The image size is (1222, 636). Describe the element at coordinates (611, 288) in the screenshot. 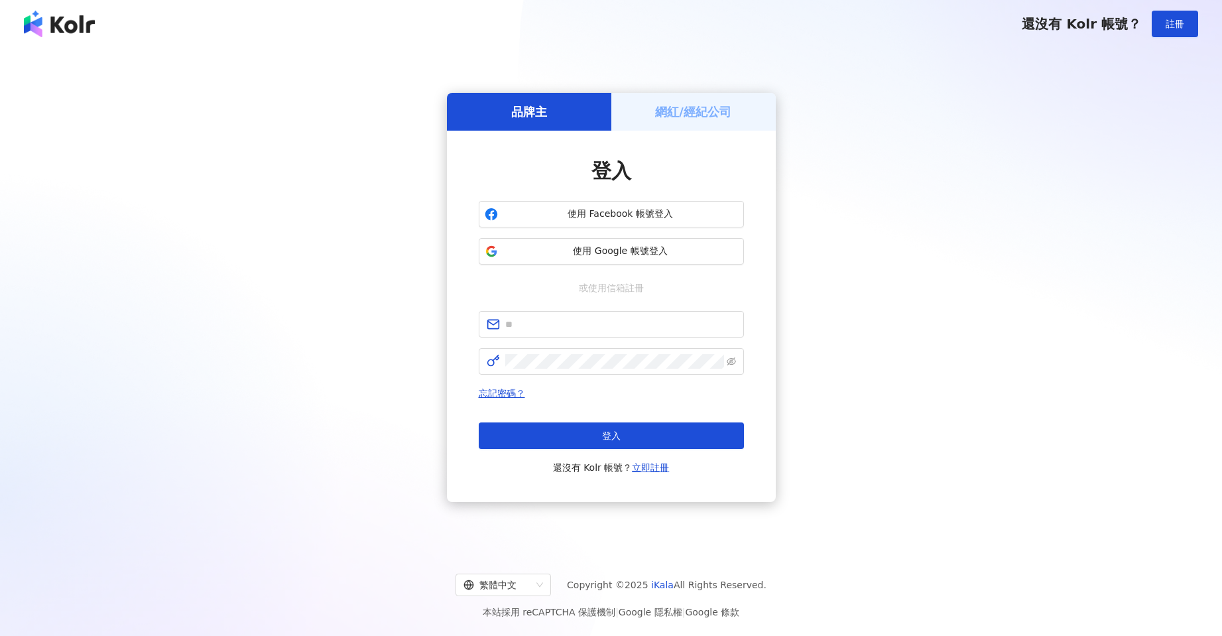

I see `span: 或使用信箱註冊` at that location.